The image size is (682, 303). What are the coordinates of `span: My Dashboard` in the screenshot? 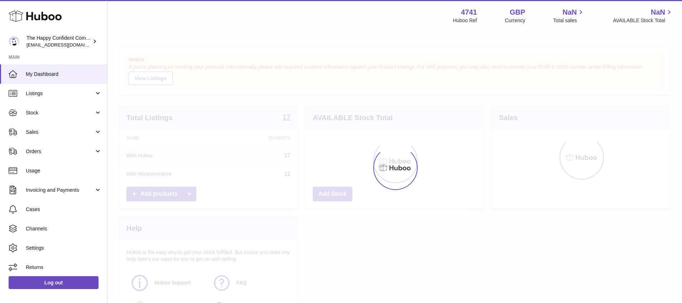 It's located at (64, 74).